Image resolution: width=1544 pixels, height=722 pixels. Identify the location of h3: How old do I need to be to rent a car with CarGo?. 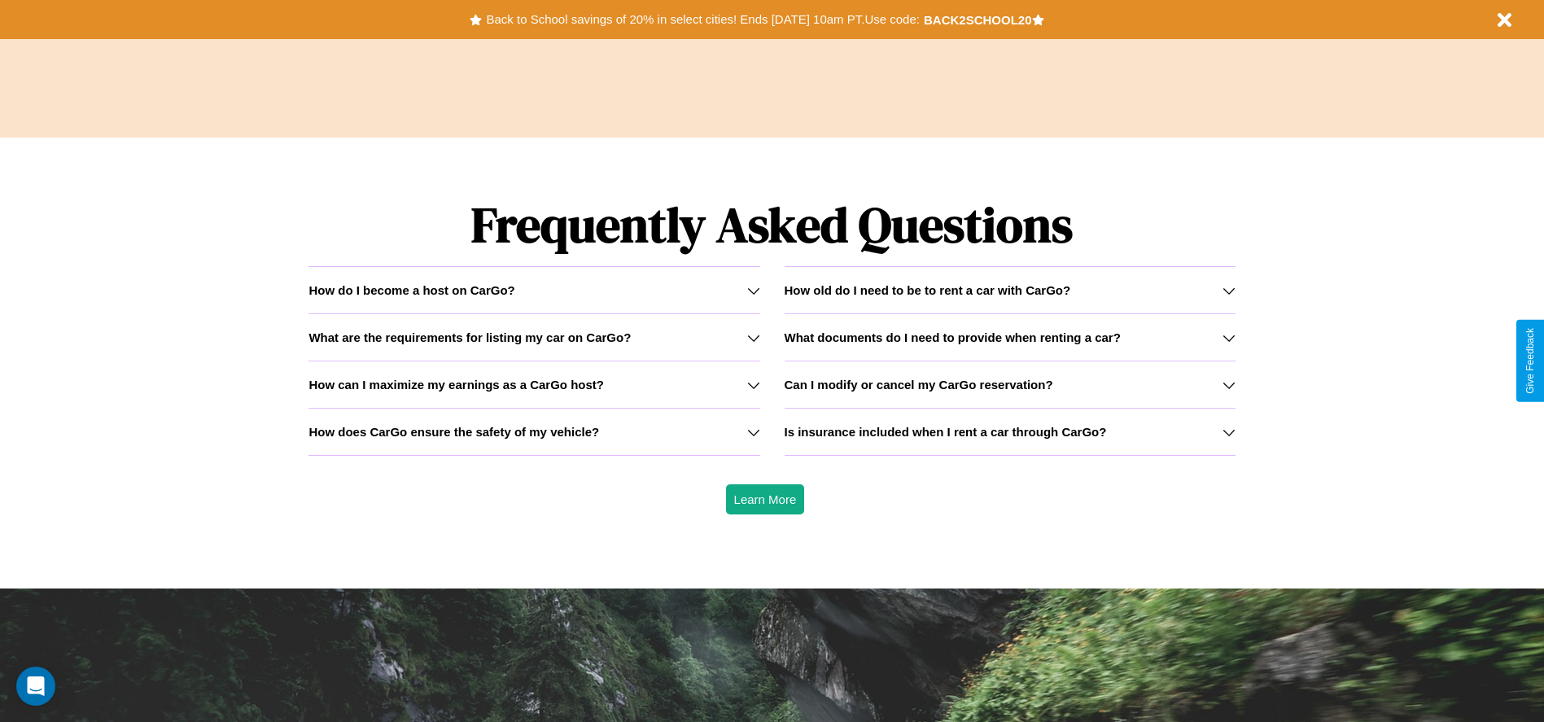
(928, 290).